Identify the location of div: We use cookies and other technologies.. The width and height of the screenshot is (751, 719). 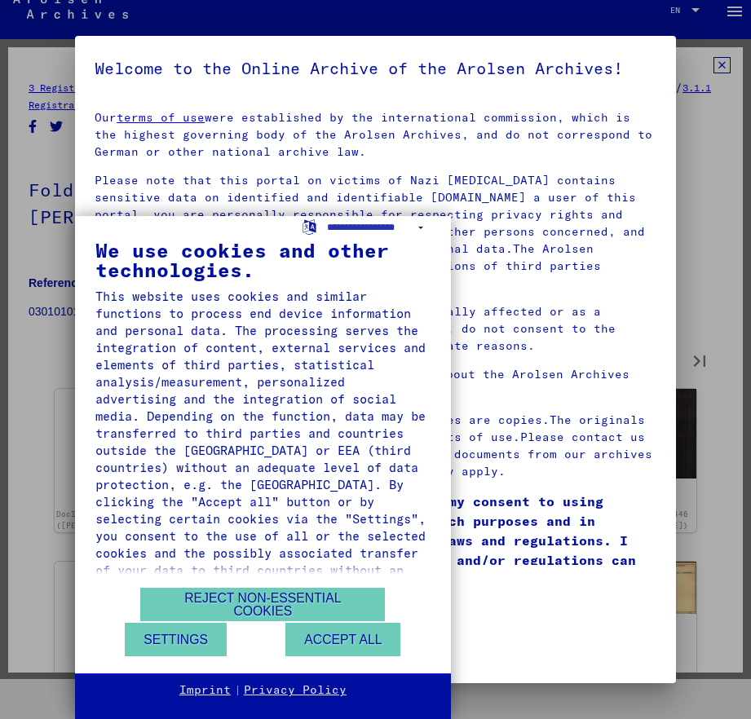
(262, 260).